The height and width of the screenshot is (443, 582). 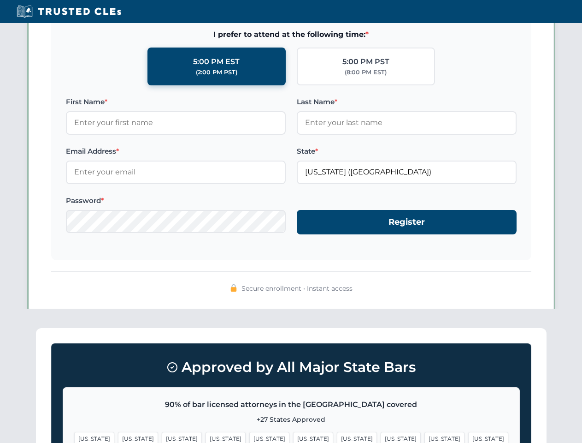 I want to click on label: State, so click(x=407, y=151).